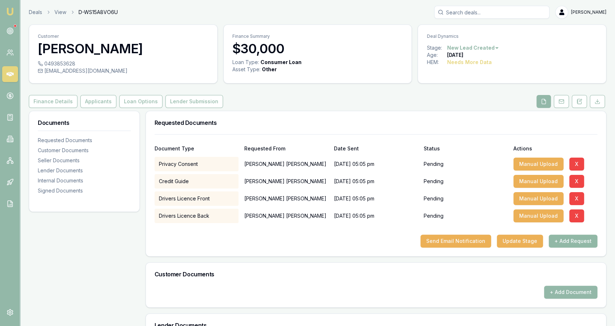 The image size is (615, 326). I want to click on a: Lender Submission, so click(194, 102).